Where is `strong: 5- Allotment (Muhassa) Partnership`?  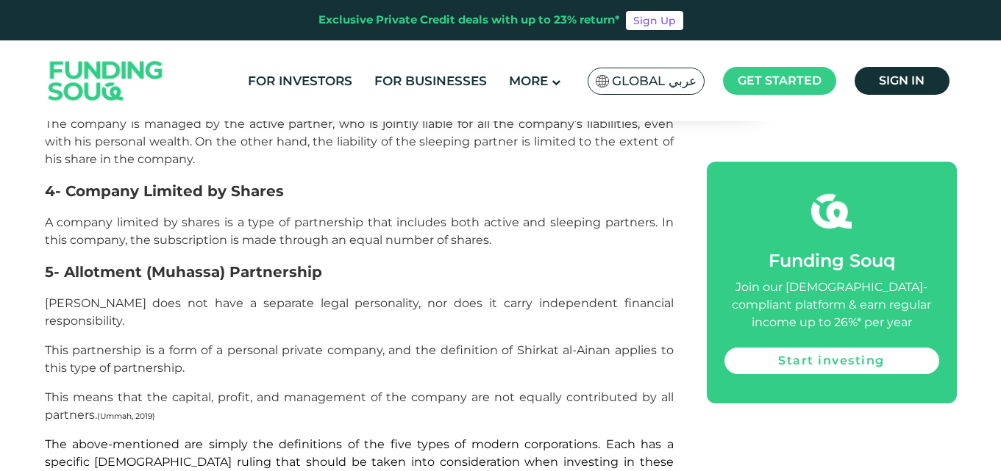
strong: 5- Allotment (Muhassa) Partnership is located at coordinates (183, 272).